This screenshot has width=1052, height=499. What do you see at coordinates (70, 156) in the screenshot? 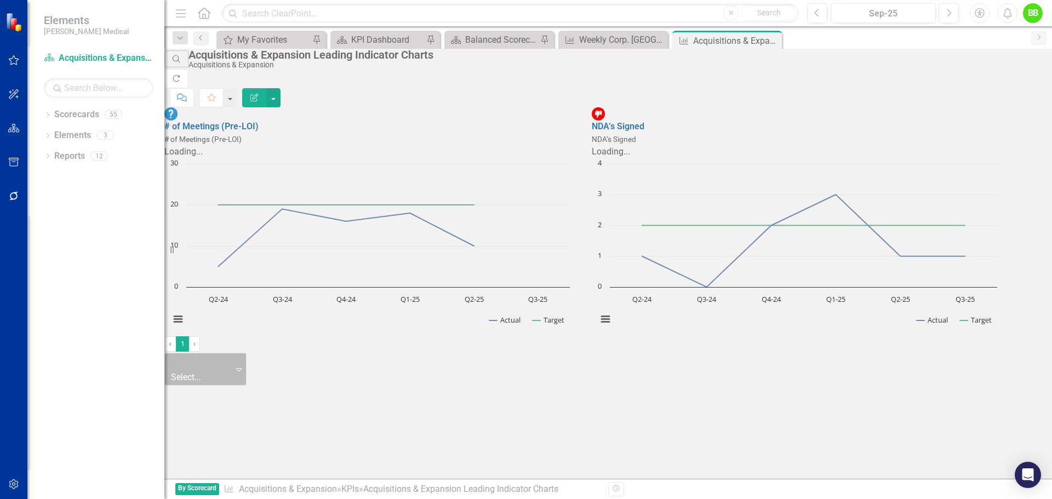
I see `a: Reports` at bounding box center [70, 156].